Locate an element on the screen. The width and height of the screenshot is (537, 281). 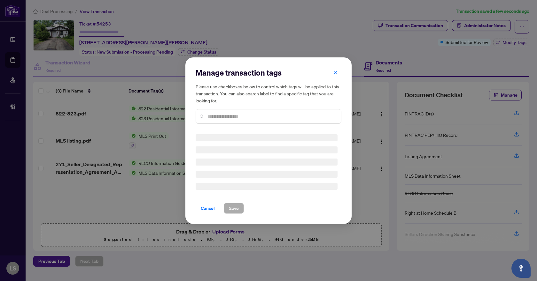
h5: Please use checkboxes below to control which tags will be applied to this transaction. You can al... is located at coordinates (268, 94).